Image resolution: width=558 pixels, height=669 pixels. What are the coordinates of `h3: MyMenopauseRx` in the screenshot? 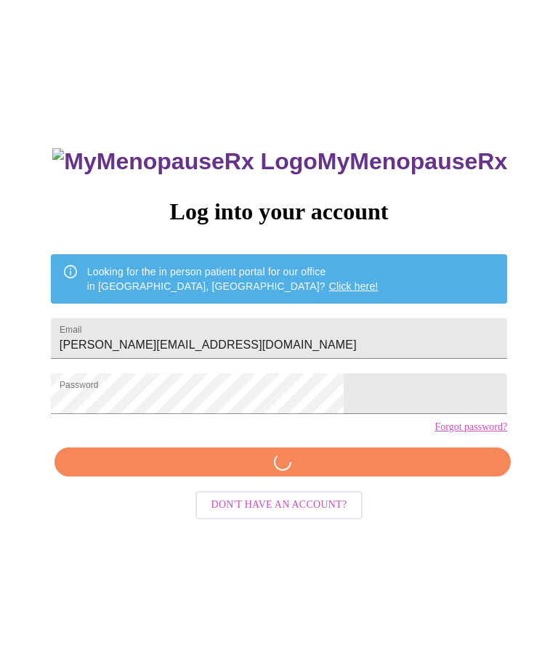 It's located at (280, 161).